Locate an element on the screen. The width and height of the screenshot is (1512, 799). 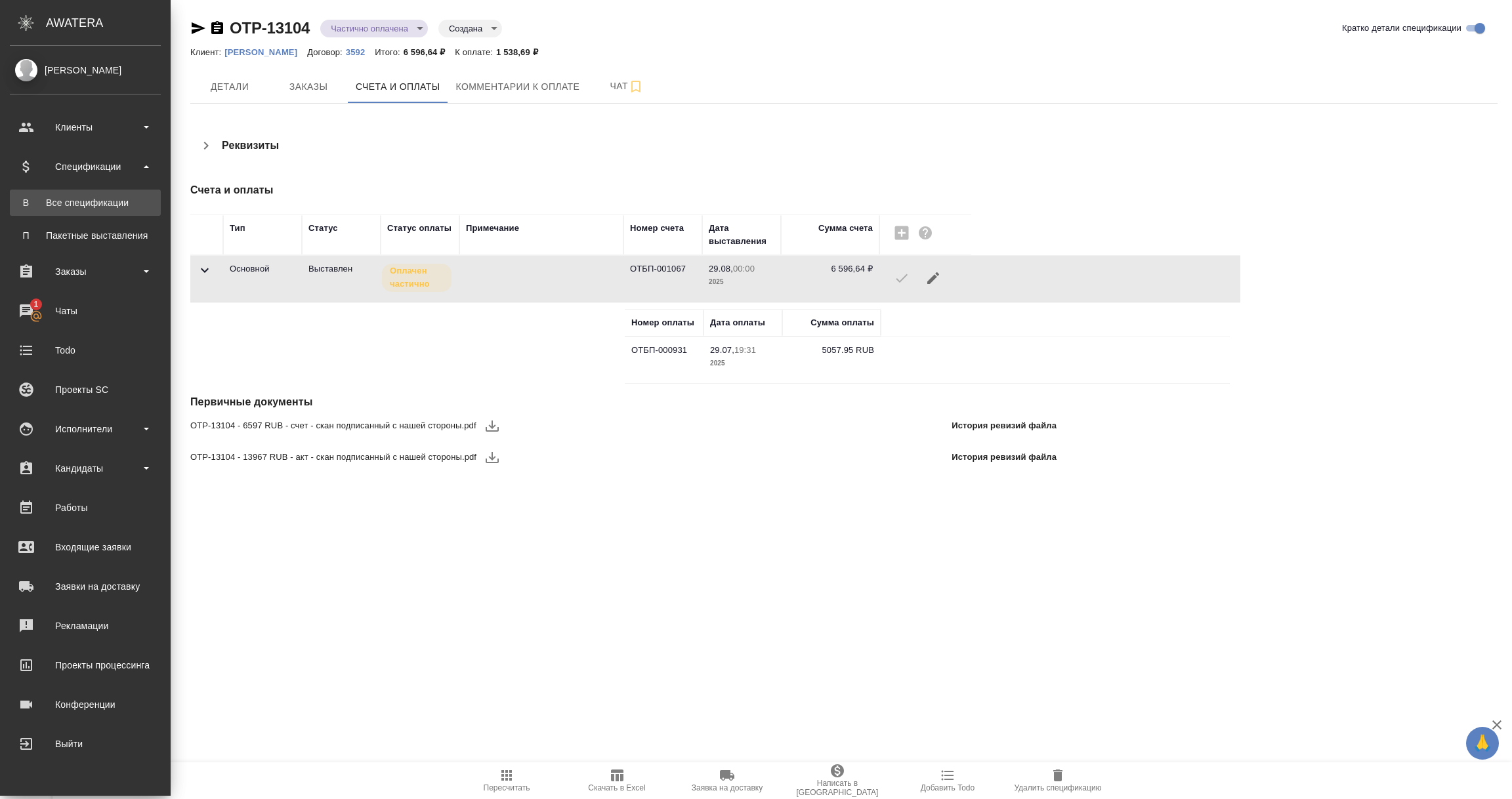
div: Сумма оплаты is located at coordinates (842, 322).